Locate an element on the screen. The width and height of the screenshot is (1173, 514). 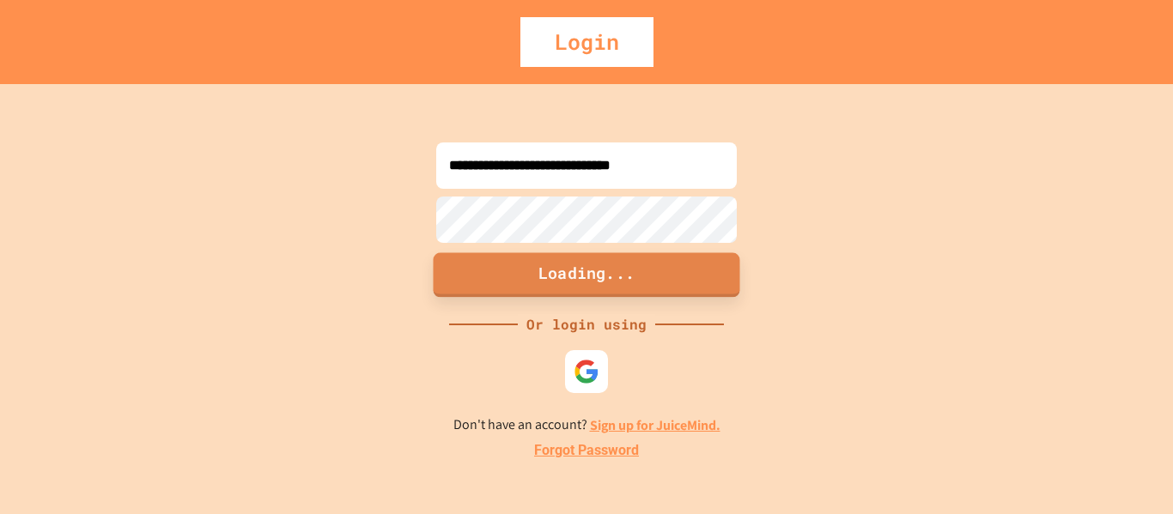
button: Loading... is located at coordinates (586, 275).